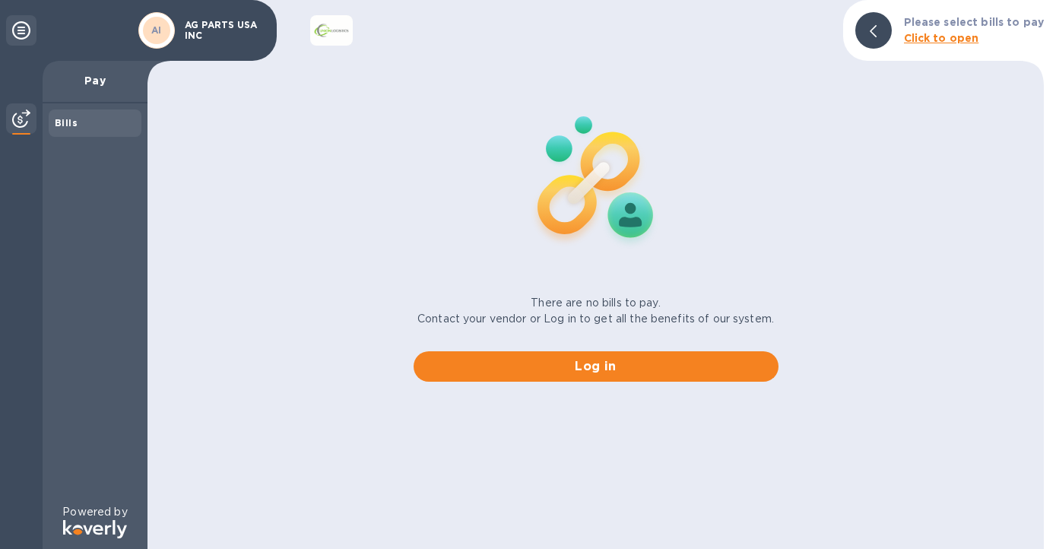 Image resolution: width=1056 pixels, height=549 pixels. What do you see at coordinates (596, 367) in the screenshot?
I see `button: Log in` at bounding box center [596, 367].